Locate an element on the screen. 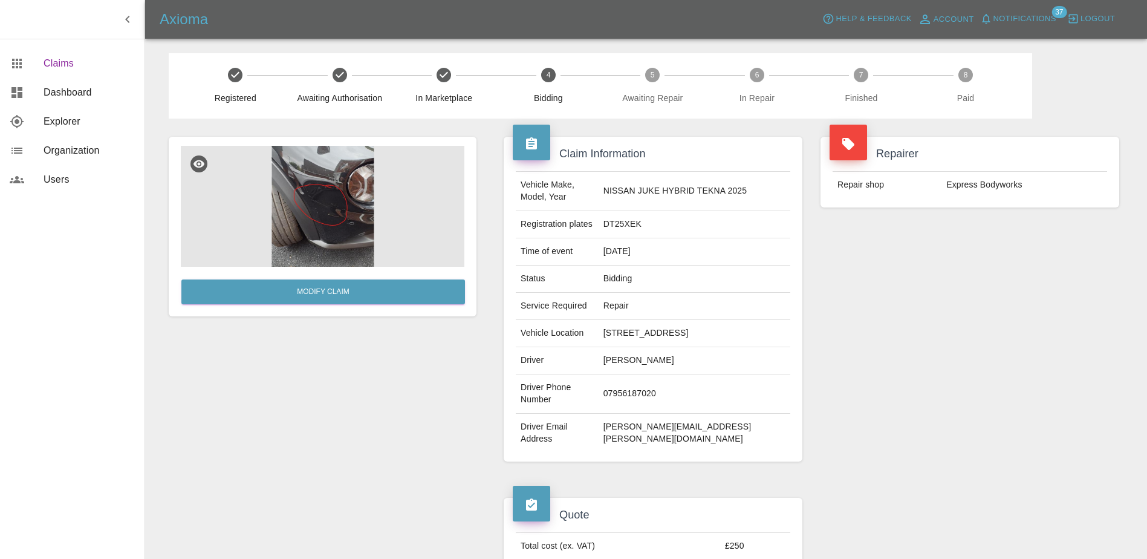 This screenshot has width=1147, height=559. a: Modify Claim is located at coordinates (323, 291).